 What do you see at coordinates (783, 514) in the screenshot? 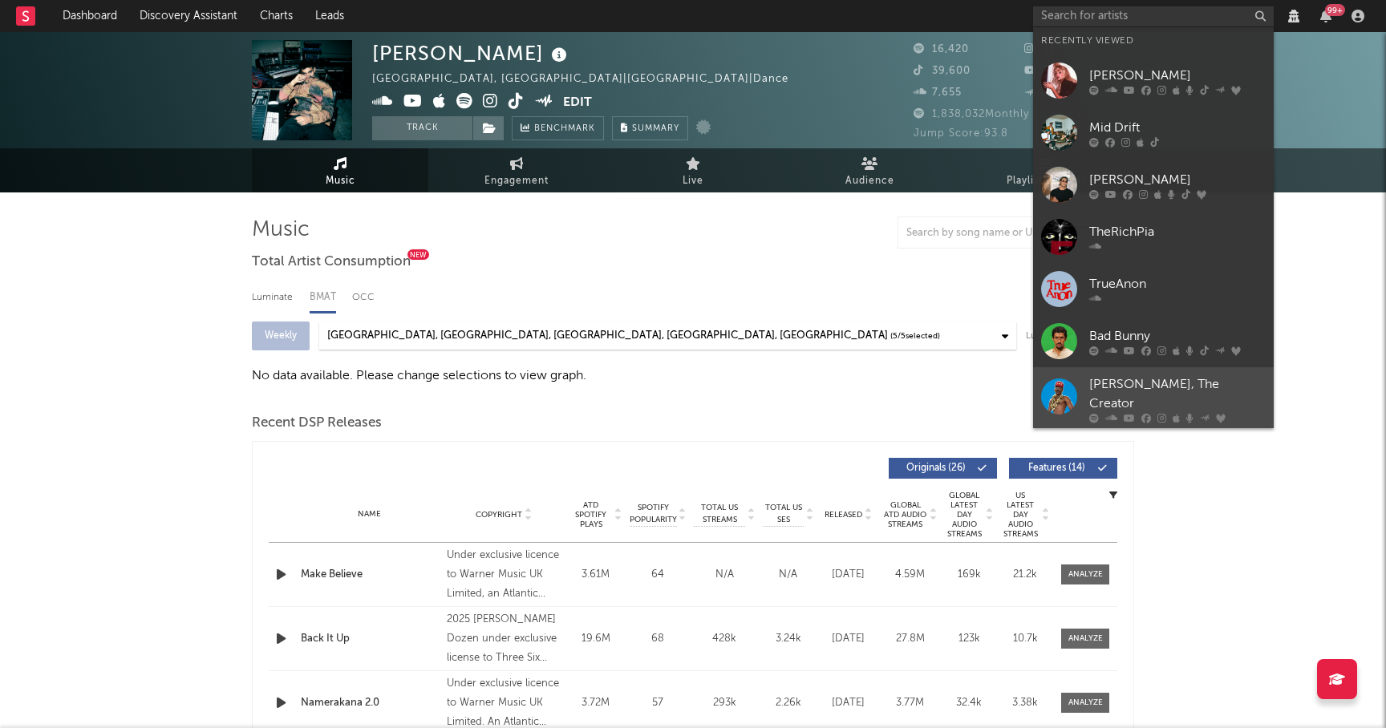
I see `span: Total US SES` at bounding box center [783, 514].